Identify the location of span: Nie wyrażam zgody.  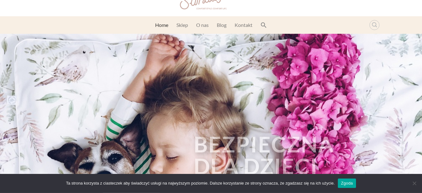
(414, 183).